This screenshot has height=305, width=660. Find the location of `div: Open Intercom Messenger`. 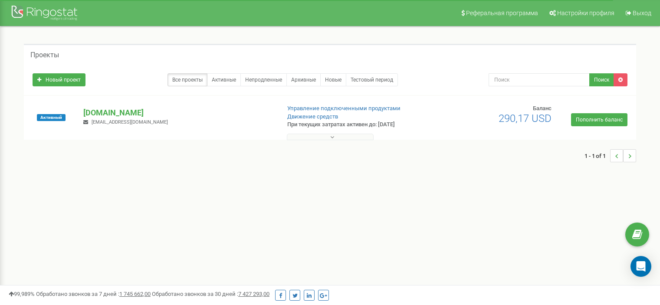

div: Open Intercom Messenger is located at coordinates (641, 267).